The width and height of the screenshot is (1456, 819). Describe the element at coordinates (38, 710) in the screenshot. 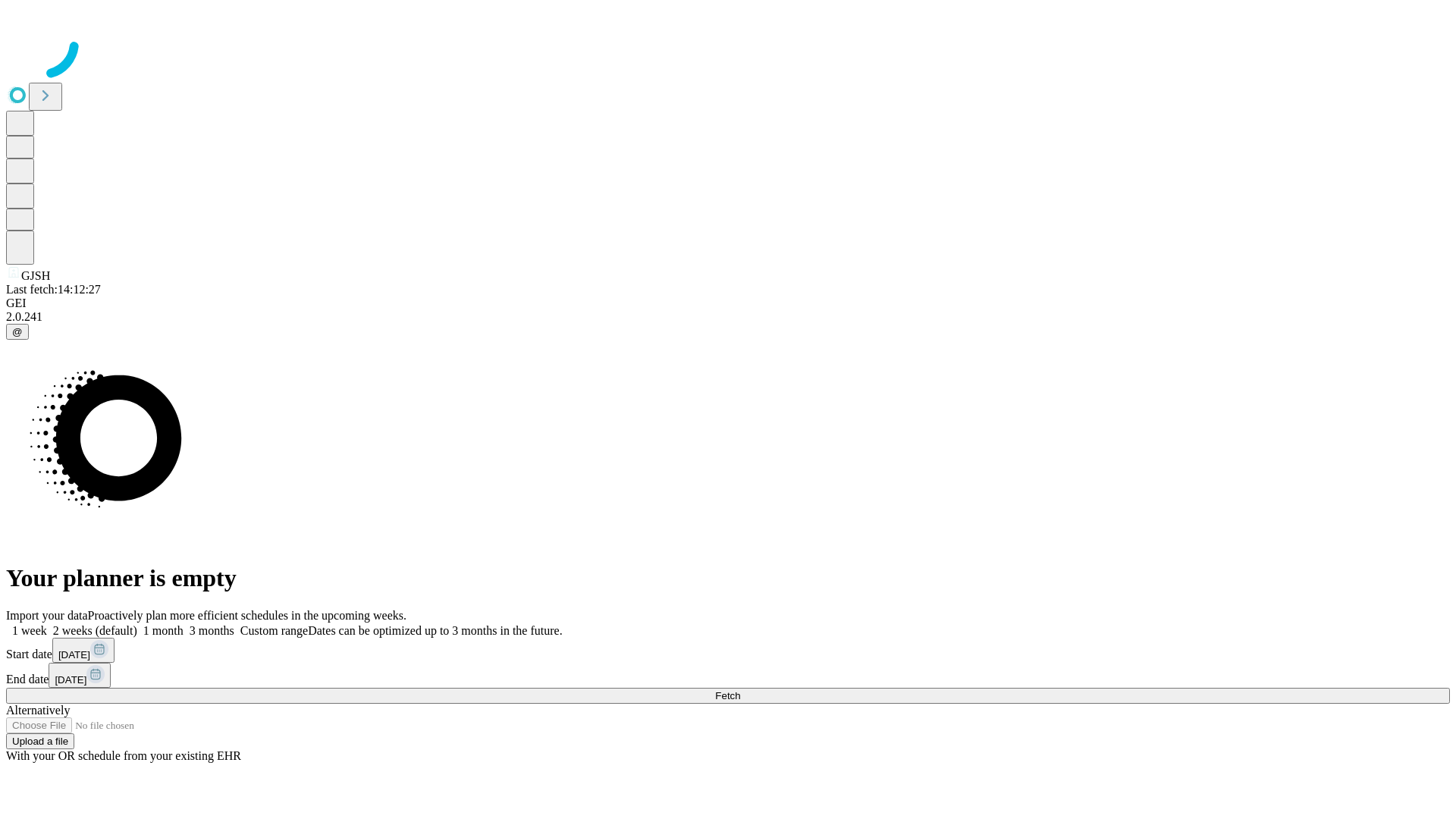

I see `span: Alternatively` at that location.